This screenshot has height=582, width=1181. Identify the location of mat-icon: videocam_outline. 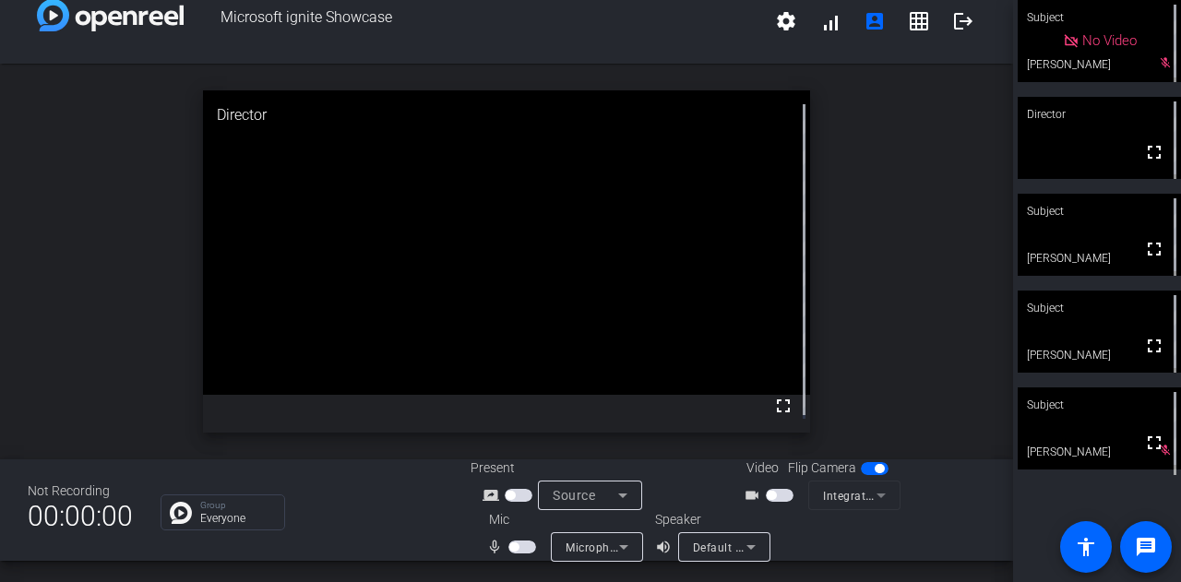
(755, 495).